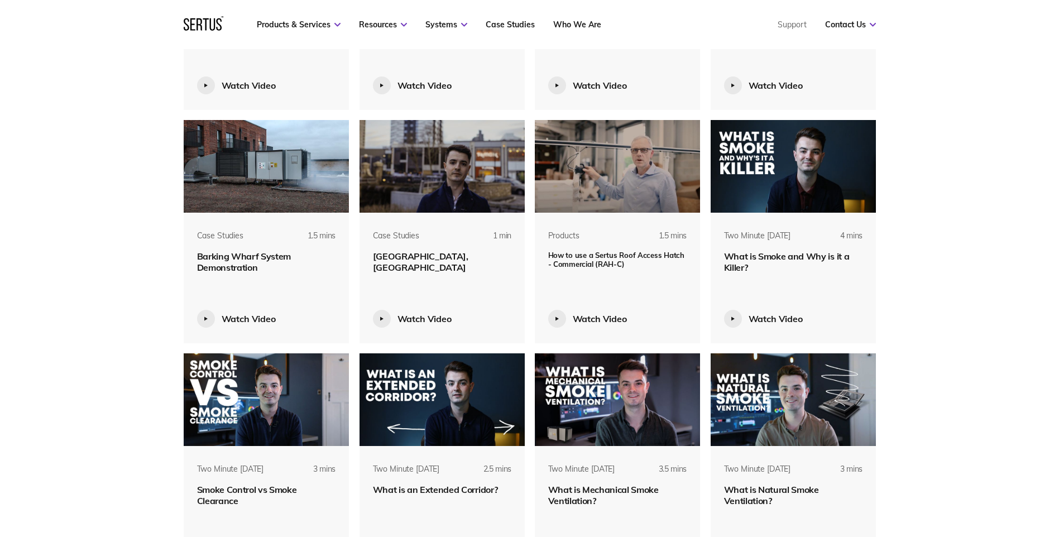 This screenshot has width=1059, height=537. I want to click on a: Systems, so click(446, 25).